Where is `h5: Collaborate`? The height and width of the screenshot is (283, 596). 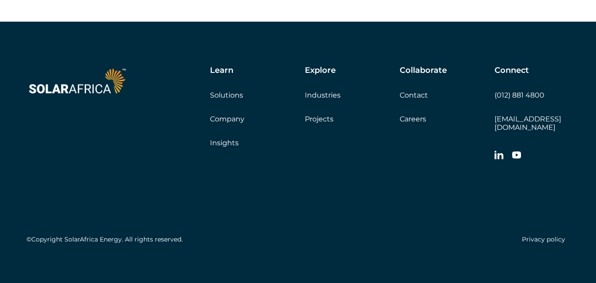 h5: Collaborate is located at coordinates (423, 71).